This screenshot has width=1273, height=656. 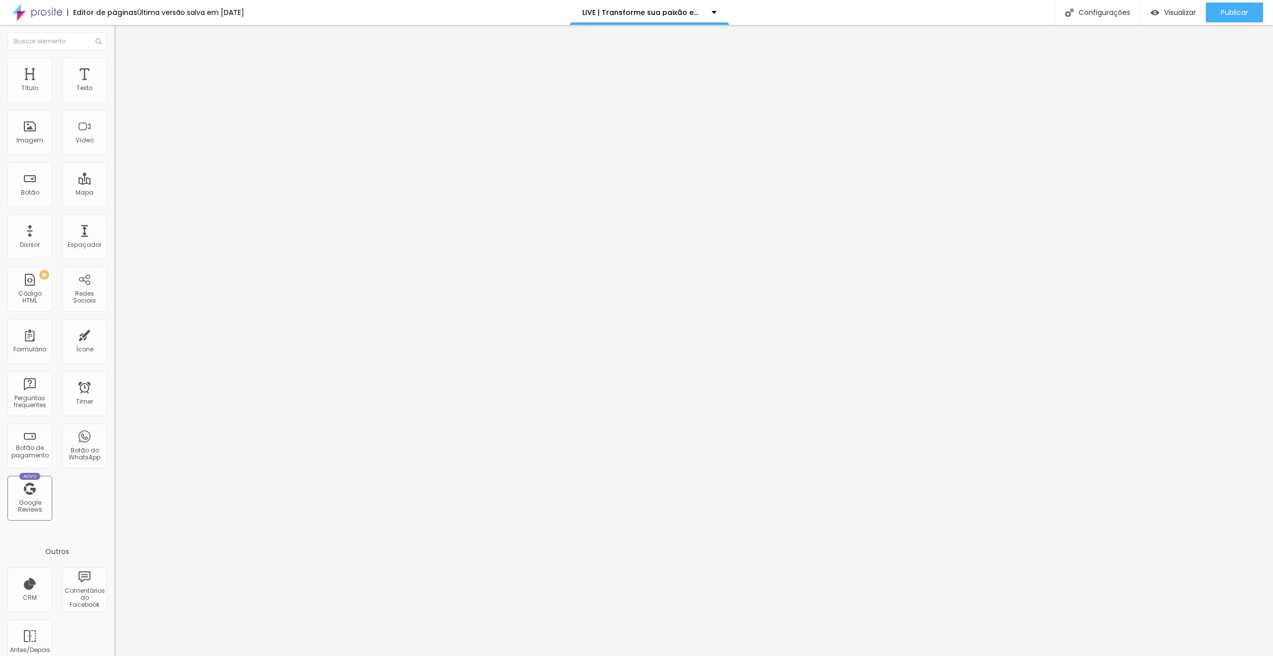 I want to click on div: Divisor, so click(x=30, y=245).